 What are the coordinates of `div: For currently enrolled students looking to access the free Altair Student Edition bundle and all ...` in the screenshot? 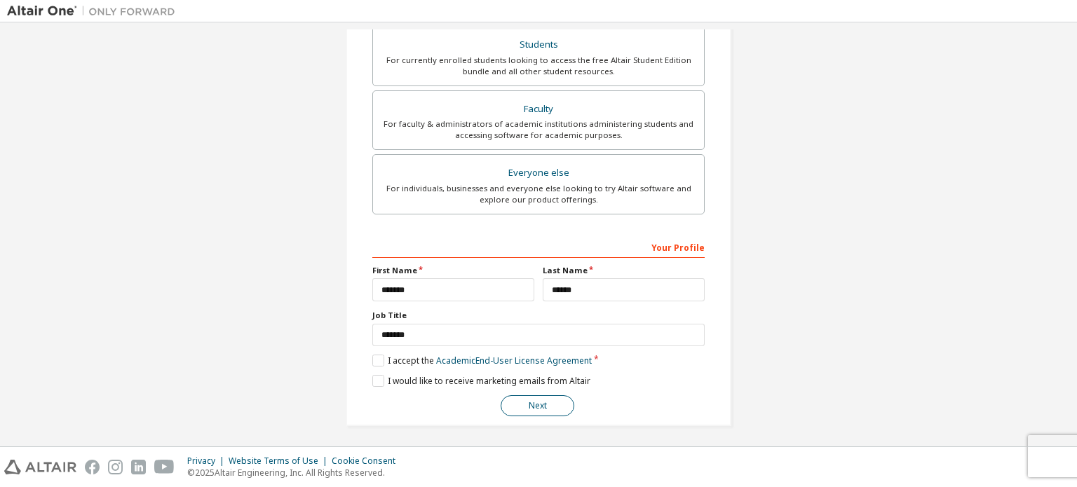 It's located at (539, 66).